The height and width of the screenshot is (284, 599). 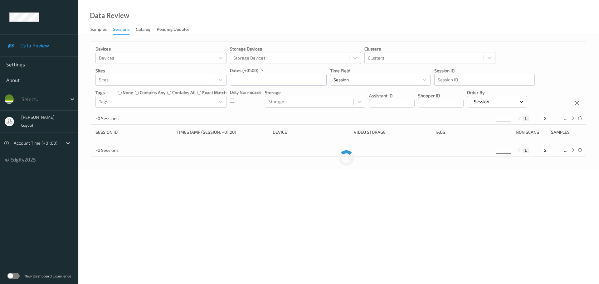 I want to click on p: Storage, so click(x=315, y=93).